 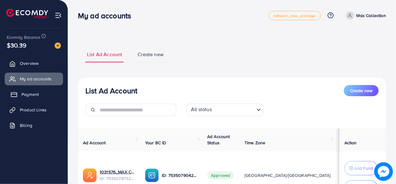 What do you see at coordinates (351, 143) in the screenshot?
I see `span: Action` at bounding box center [351, 143].